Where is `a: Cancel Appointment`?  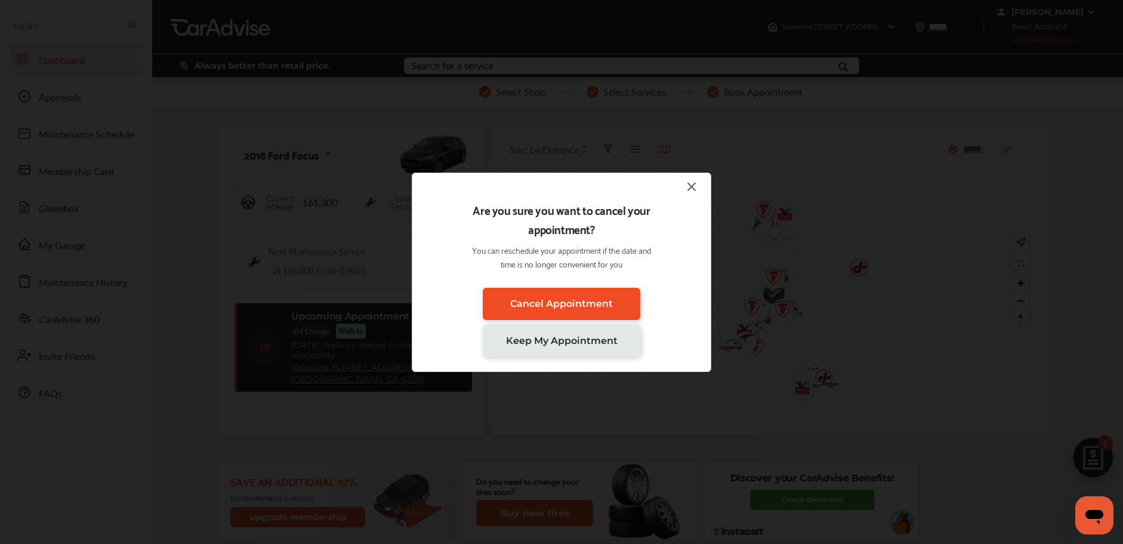 a: Cancel Appointment is located at coordinates (561, 304).